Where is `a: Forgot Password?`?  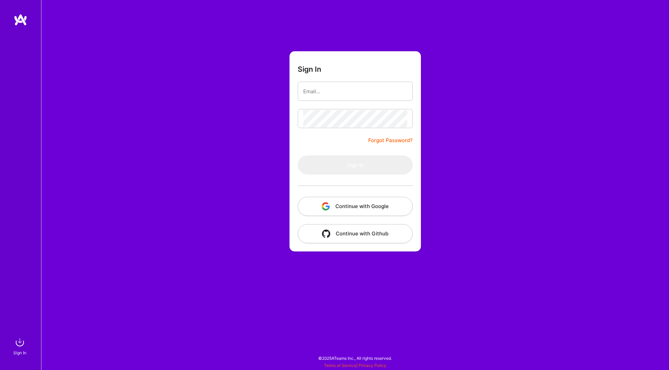 a: Forgot Password? is located at coordinates (390, 141).